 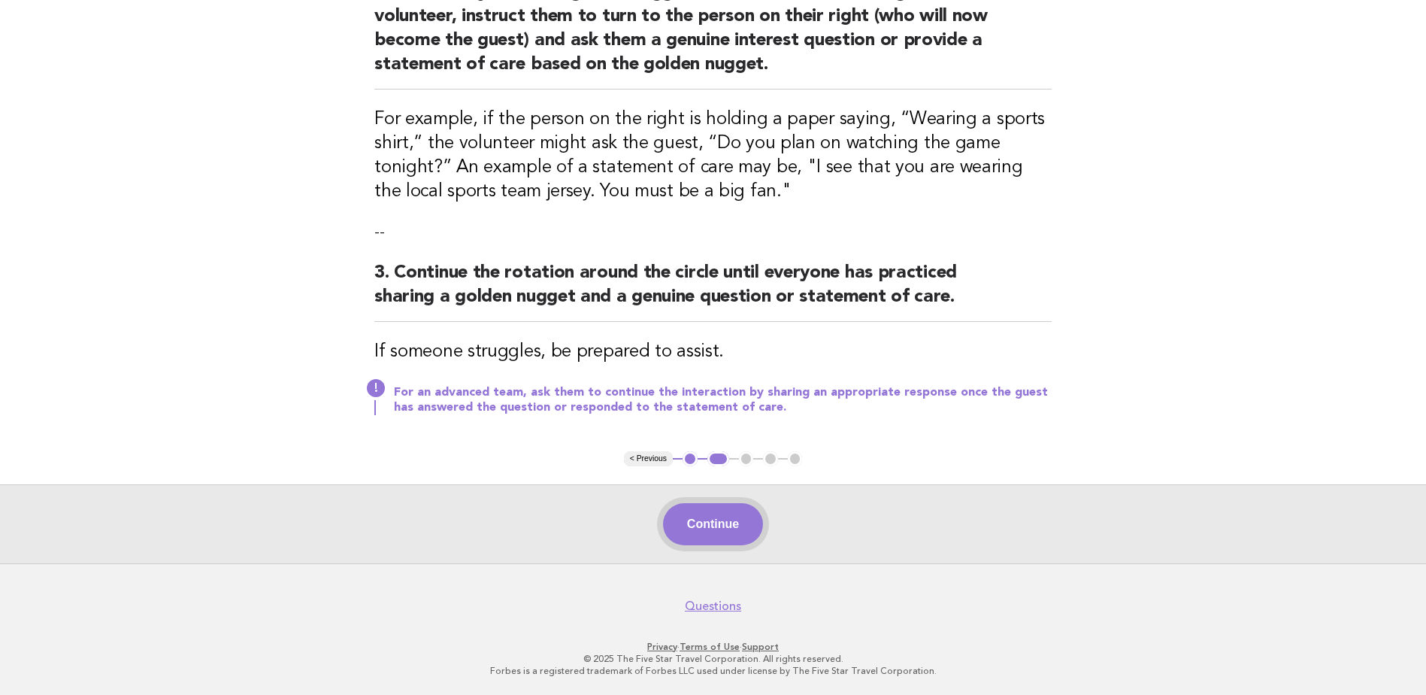 What do you see at coordinates (648, 459) in the screenshot?
I see `button: < Previous` at bounding box center [648, 459].